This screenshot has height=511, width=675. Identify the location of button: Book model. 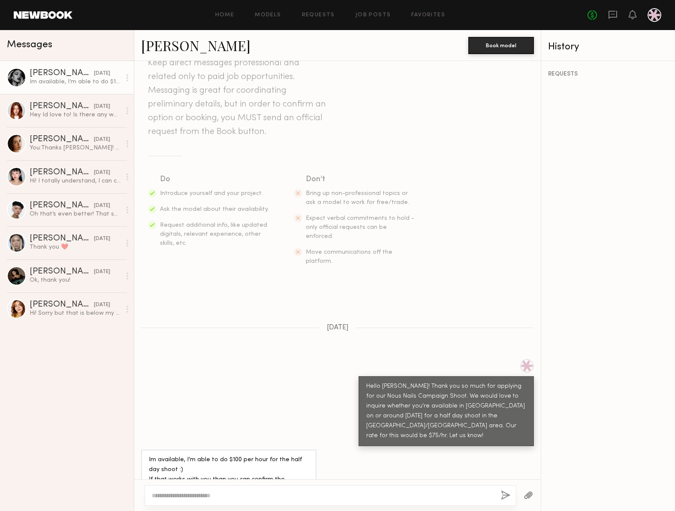
(501, 45).